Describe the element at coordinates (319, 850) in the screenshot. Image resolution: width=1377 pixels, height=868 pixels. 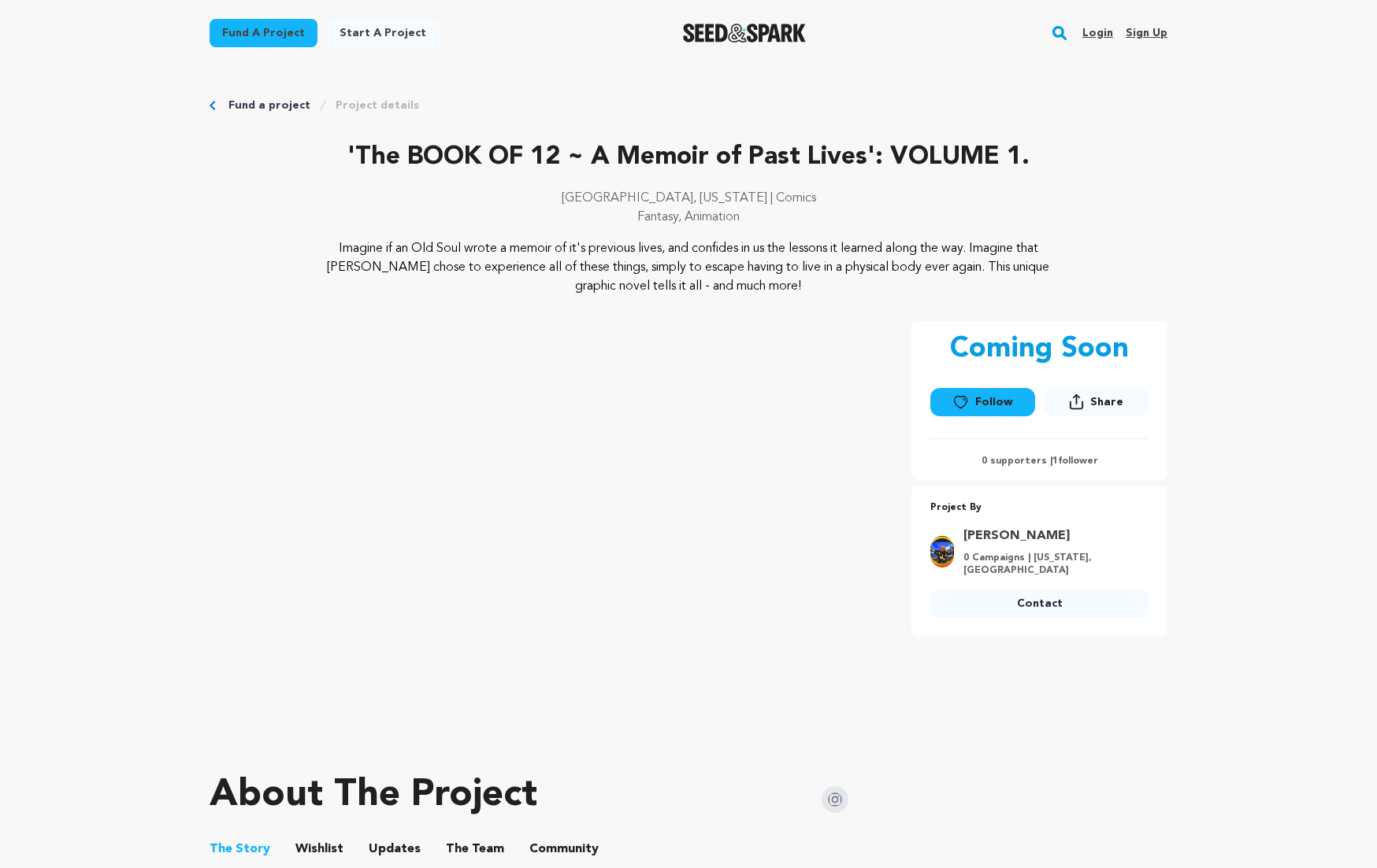
I see `span: Wishlist` at that location.